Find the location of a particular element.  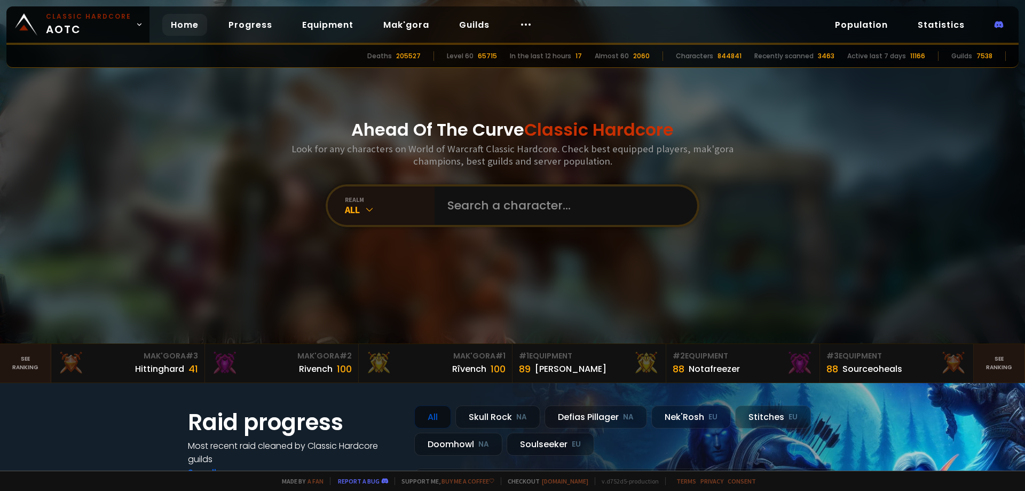

a: a fan is located at coordinates (315, 480).